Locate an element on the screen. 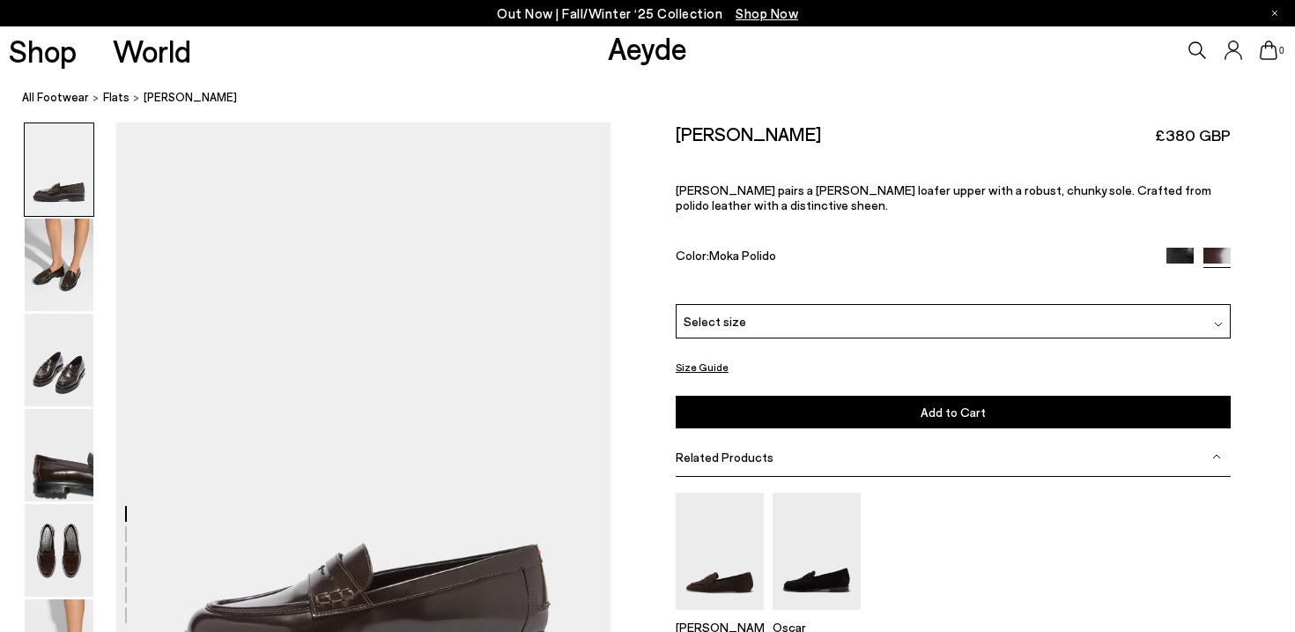 The height and width of the screenshot is (632, 1295). button: Add to Cart is located at coordinates (953, 412).